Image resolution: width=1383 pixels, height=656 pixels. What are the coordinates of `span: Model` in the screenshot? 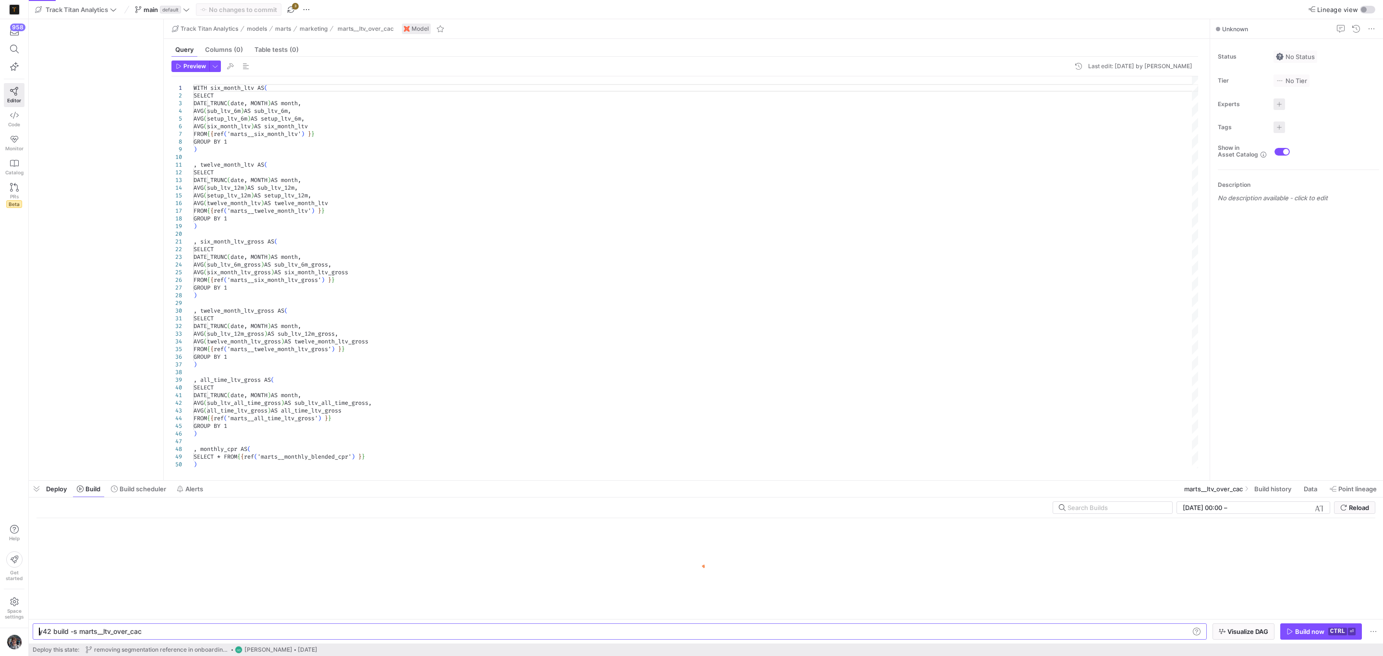 It's located at (420, 29).